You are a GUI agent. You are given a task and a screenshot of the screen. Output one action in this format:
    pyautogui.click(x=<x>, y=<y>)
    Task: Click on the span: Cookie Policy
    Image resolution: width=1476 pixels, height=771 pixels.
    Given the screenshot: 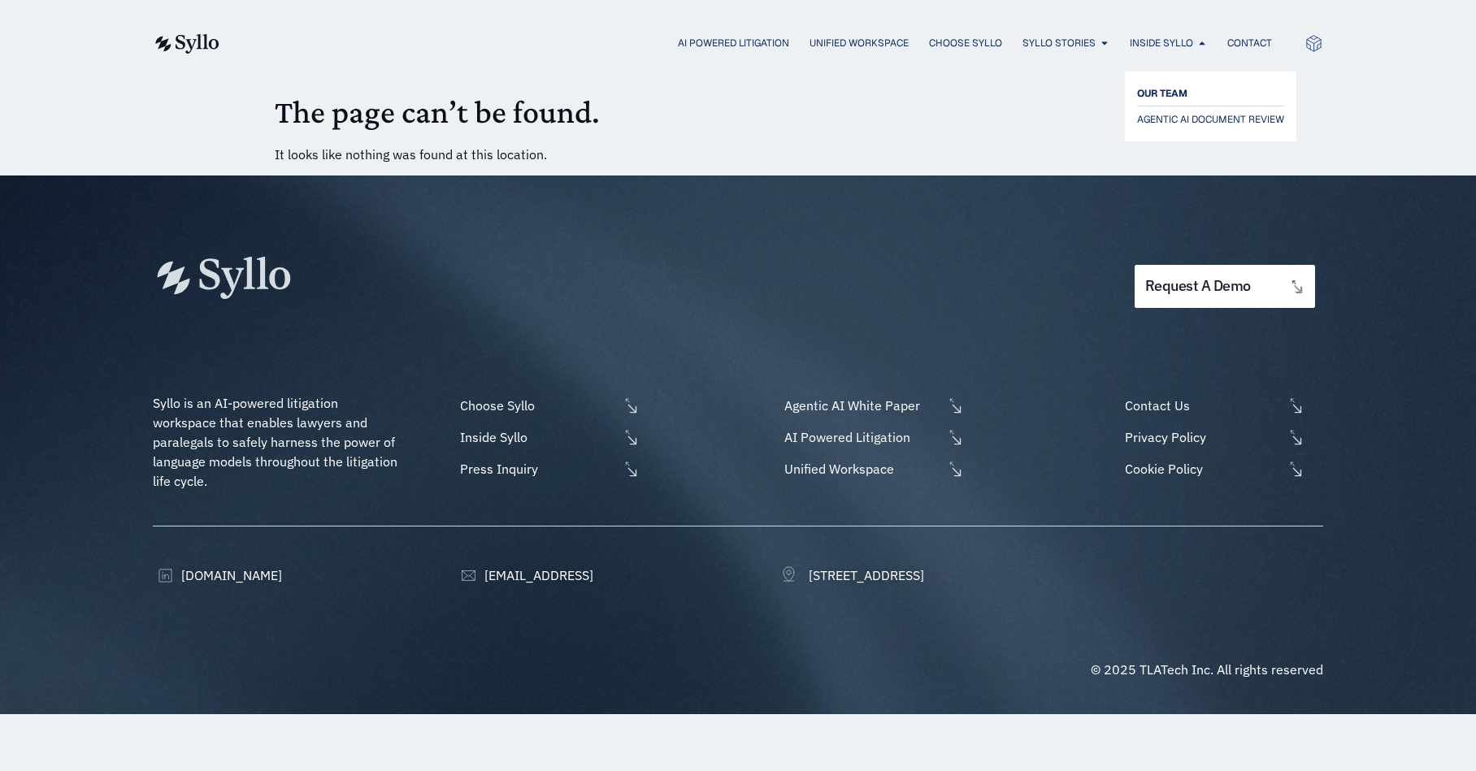 What is the action you would take?
    pyautogui.click(x=1202, y=469)
    